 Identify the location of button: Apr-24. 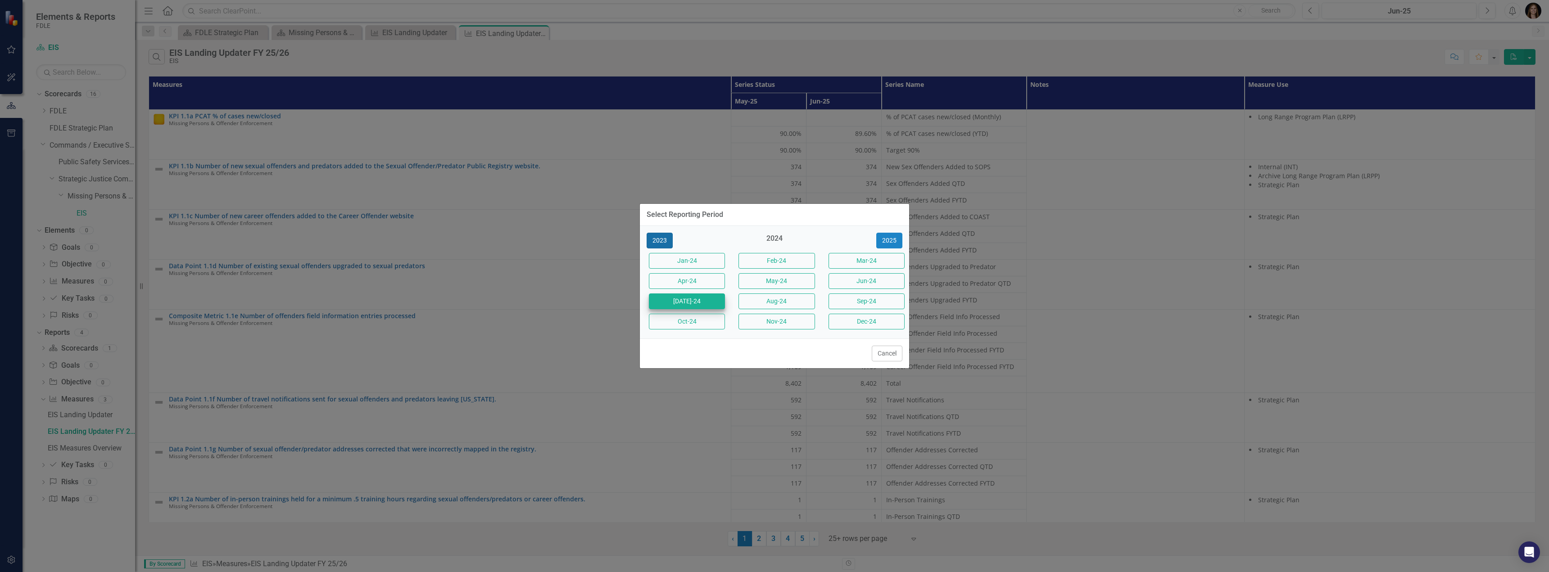
(687, 281).